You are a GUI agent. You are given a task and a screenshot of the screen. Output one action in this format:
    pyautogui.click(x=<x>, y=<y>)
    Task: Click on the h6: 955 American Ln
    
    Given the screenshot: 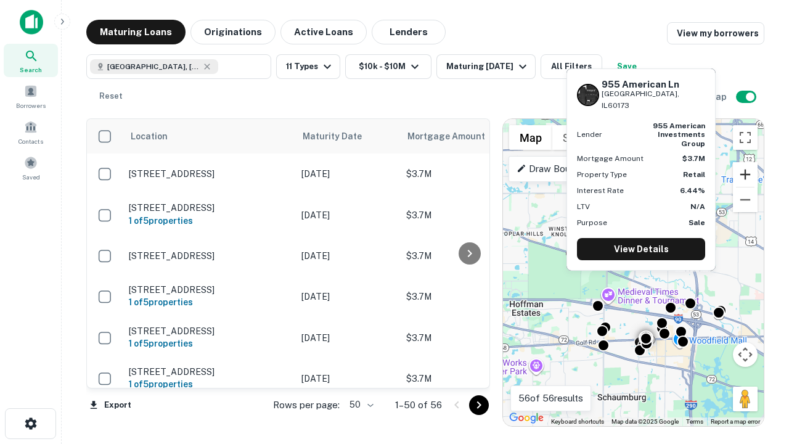 What is the action you would take?
    pyautogui.click(x=654, y=84)
    